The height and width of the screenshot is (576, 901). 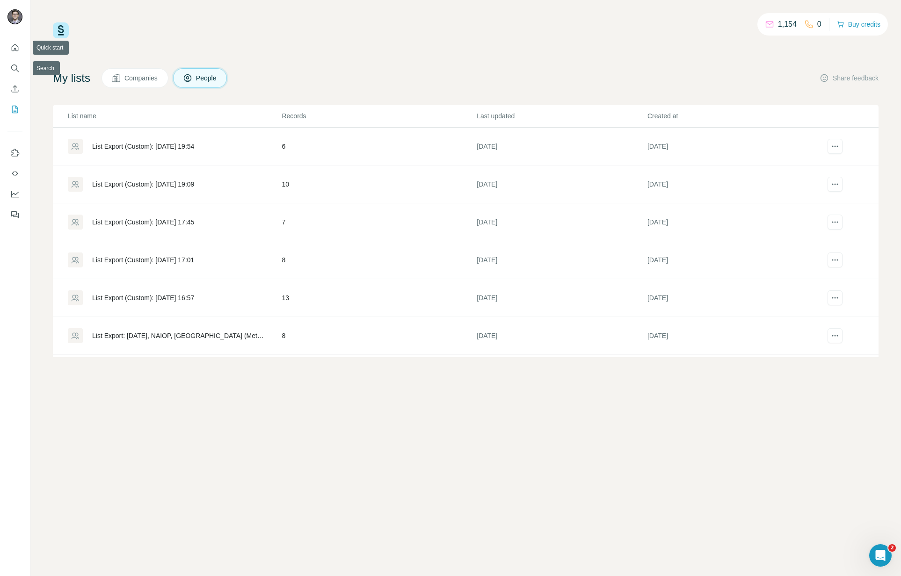 What do you see at coordinates (561, 116) in the screenshot?
I see `p: Last updated` at bounding box center [561, 116].